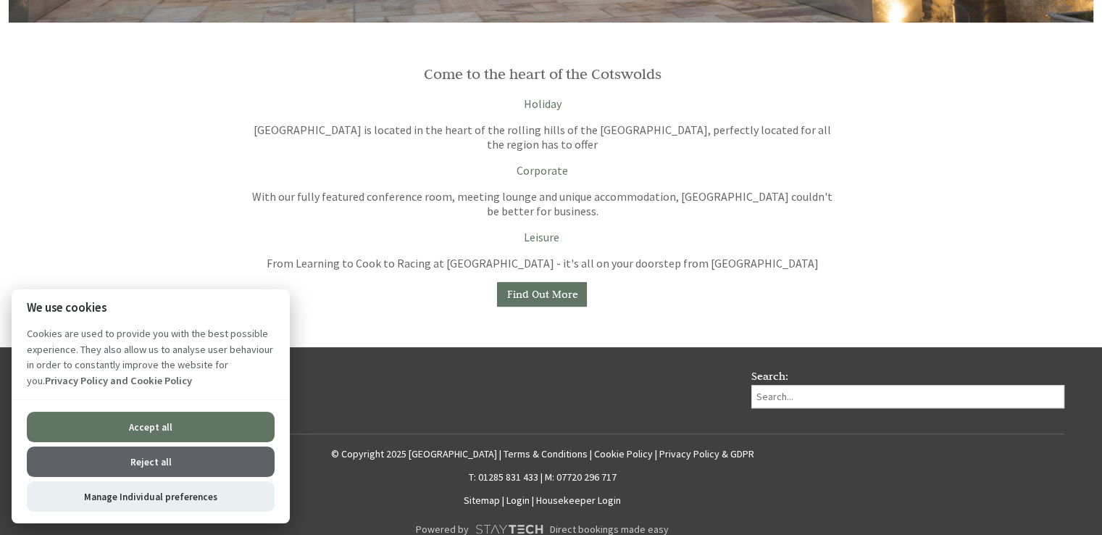 This screenshot has height=535, width=1102. I want to click on a: Housekeeper Login, so click(578, 500).